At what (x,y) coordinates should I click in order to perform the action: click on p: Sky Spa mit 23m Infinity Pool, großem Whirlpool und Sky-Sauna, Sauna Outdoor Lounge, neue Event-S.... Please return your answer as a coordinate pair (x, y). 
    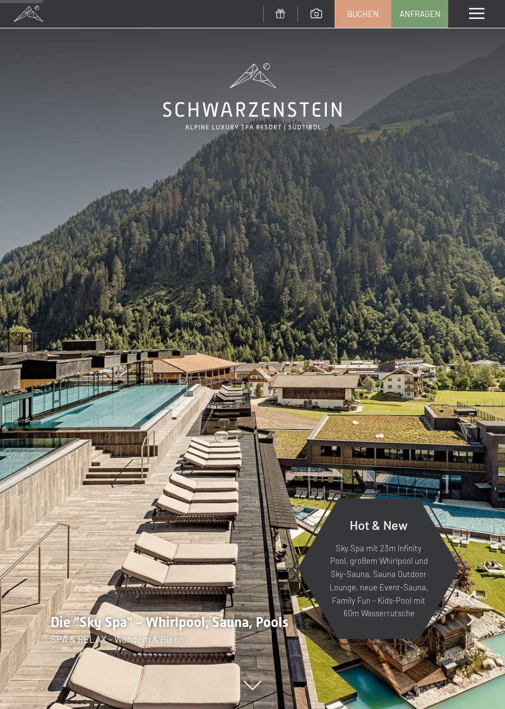
    Looking at the image, I should click on (379, 581).